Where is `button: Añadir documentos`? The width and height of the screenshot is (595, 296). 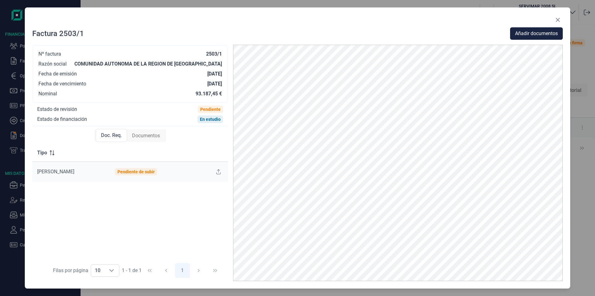
button: Añadir documentos is located at coordinates (537, 33).